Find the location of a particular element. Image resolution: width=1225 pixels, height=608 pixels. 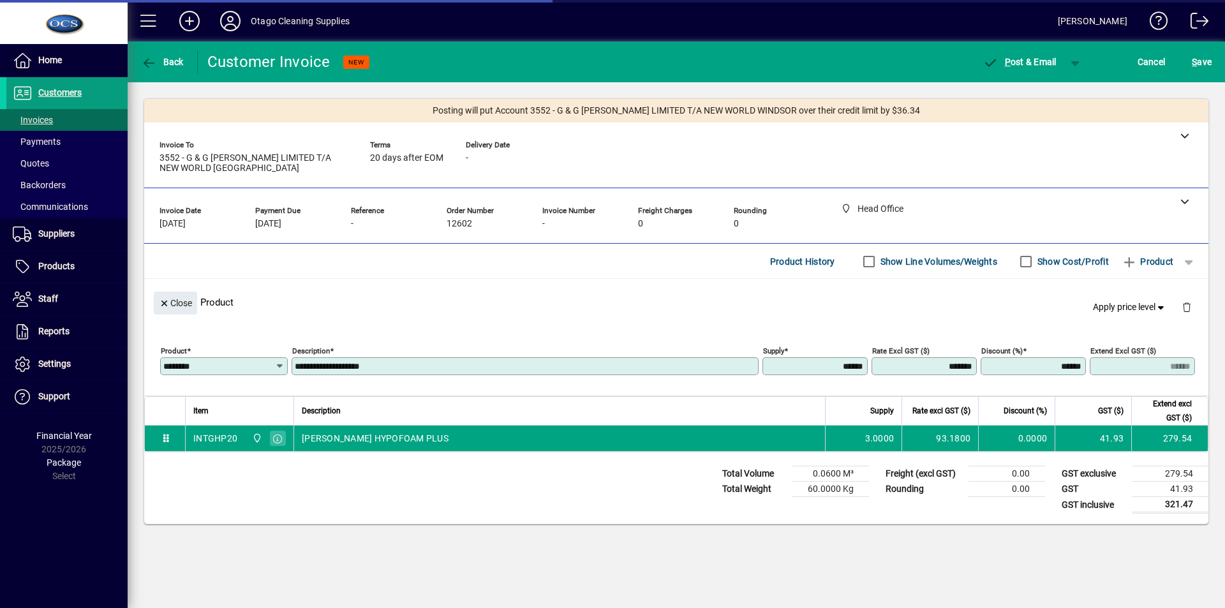

span: Staff is located at coordinates (48, 299).